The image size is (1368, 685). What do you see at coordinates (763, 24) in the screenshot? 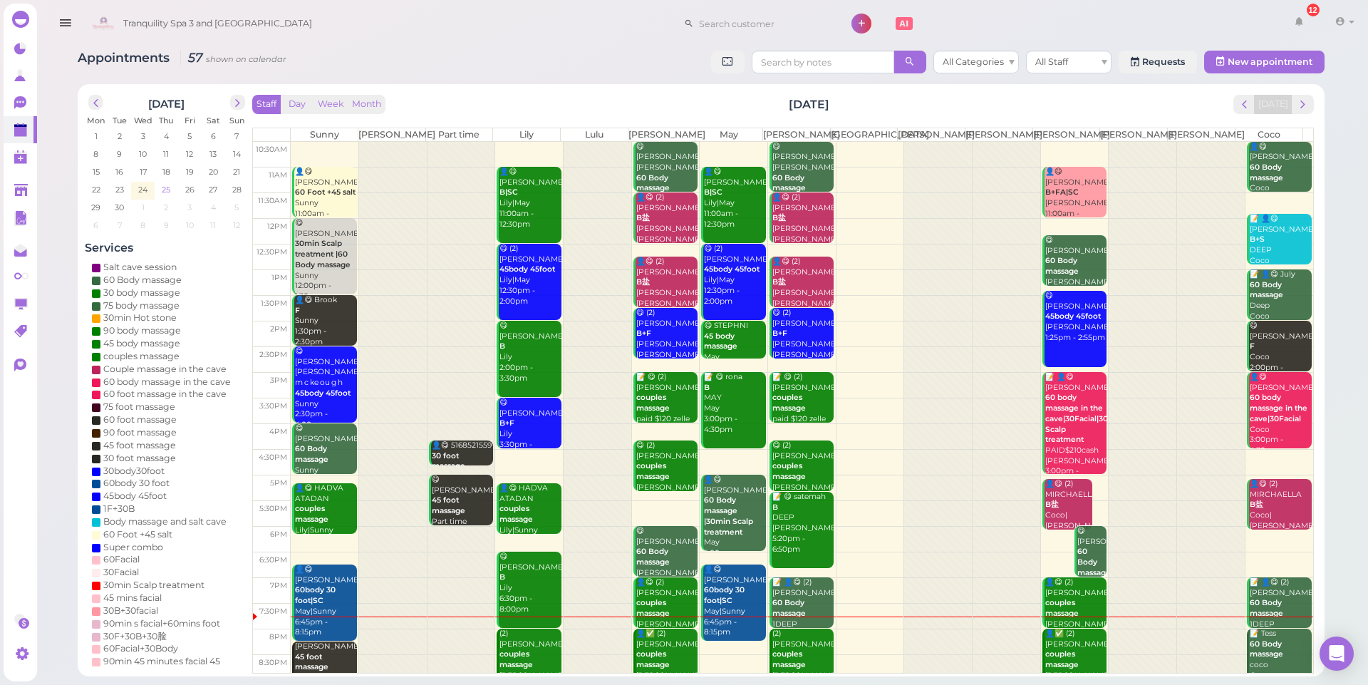
I see `input: Search customer` at bounding box center [763, 24].